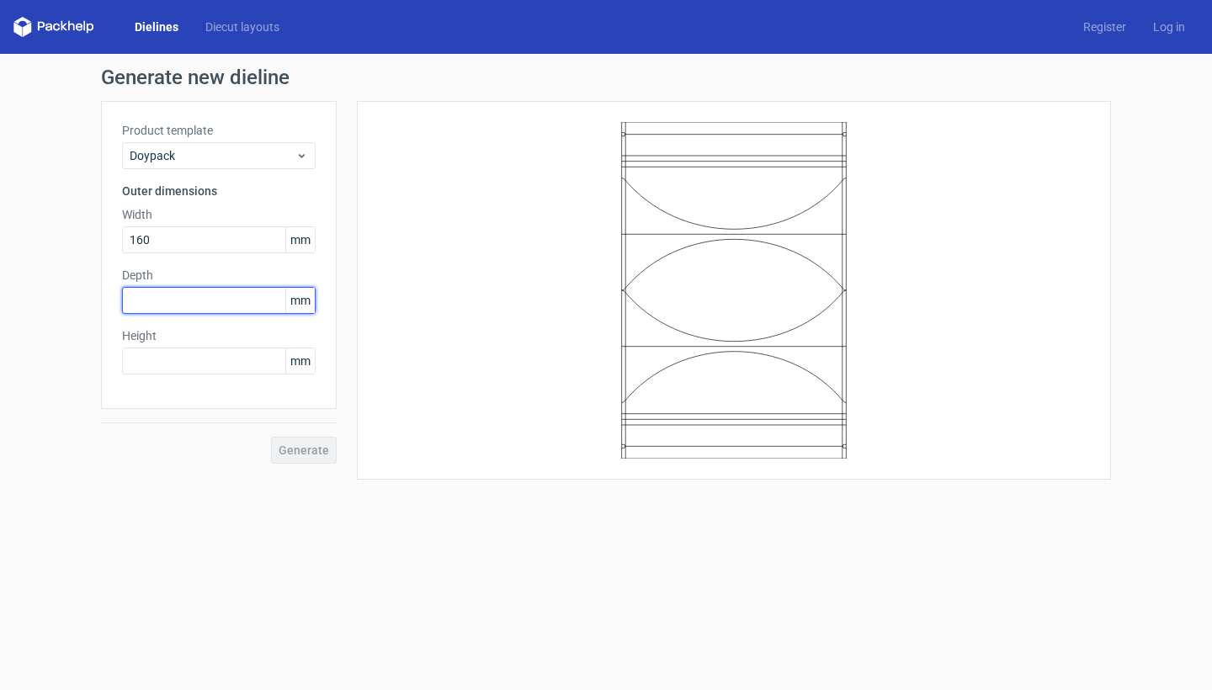 Image resolution: width=1212 pixels, height=690 pixels. I want to click on label: Depth, so click(219, 275).